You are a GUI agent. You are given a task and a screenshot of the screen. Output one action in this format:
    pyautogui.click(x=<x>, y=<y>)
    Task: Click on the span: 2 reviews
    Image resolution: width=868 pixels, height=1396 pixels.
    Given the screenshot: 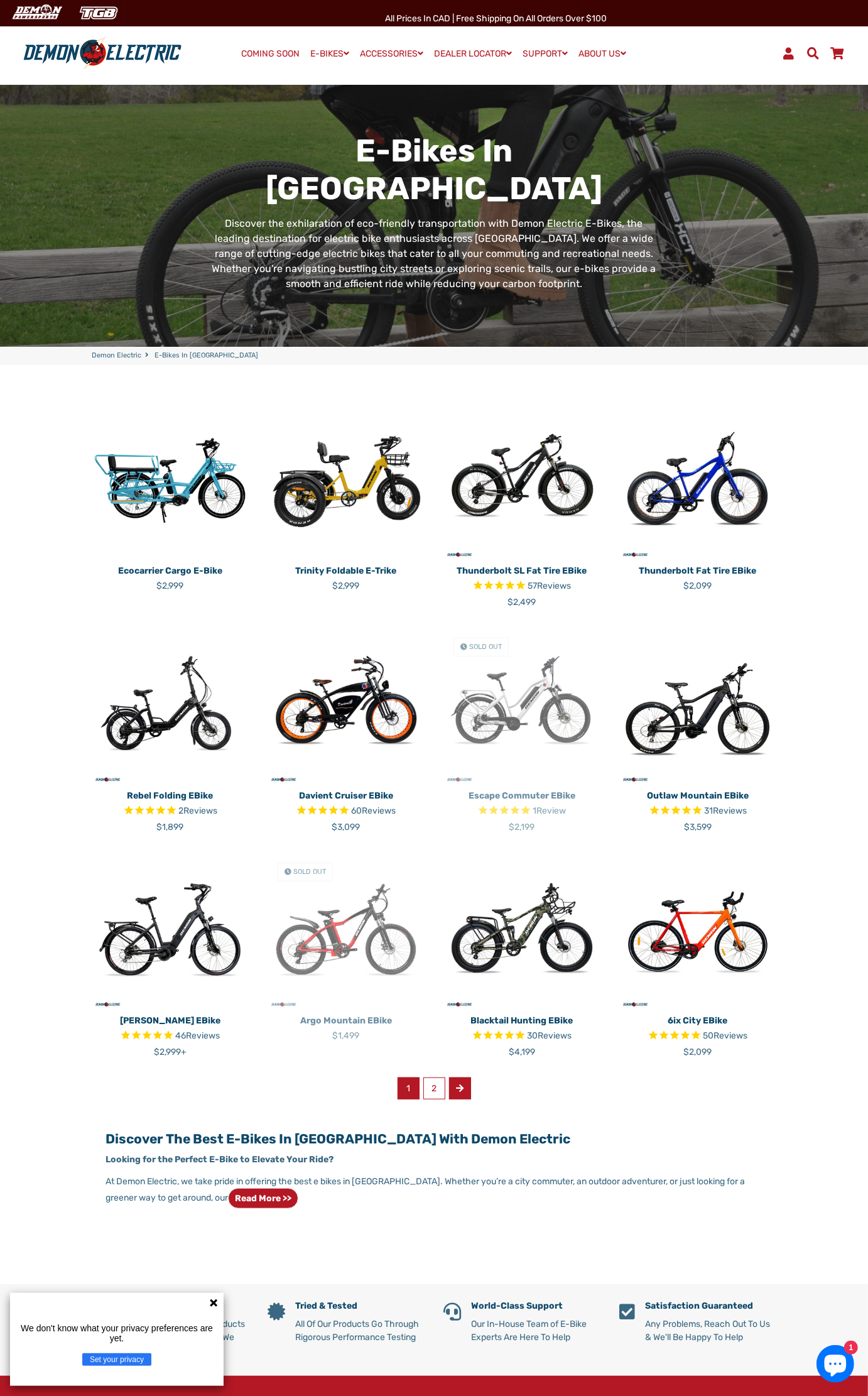 What is the action you would take?
    pyautogui.click(x=198, y=810)
    